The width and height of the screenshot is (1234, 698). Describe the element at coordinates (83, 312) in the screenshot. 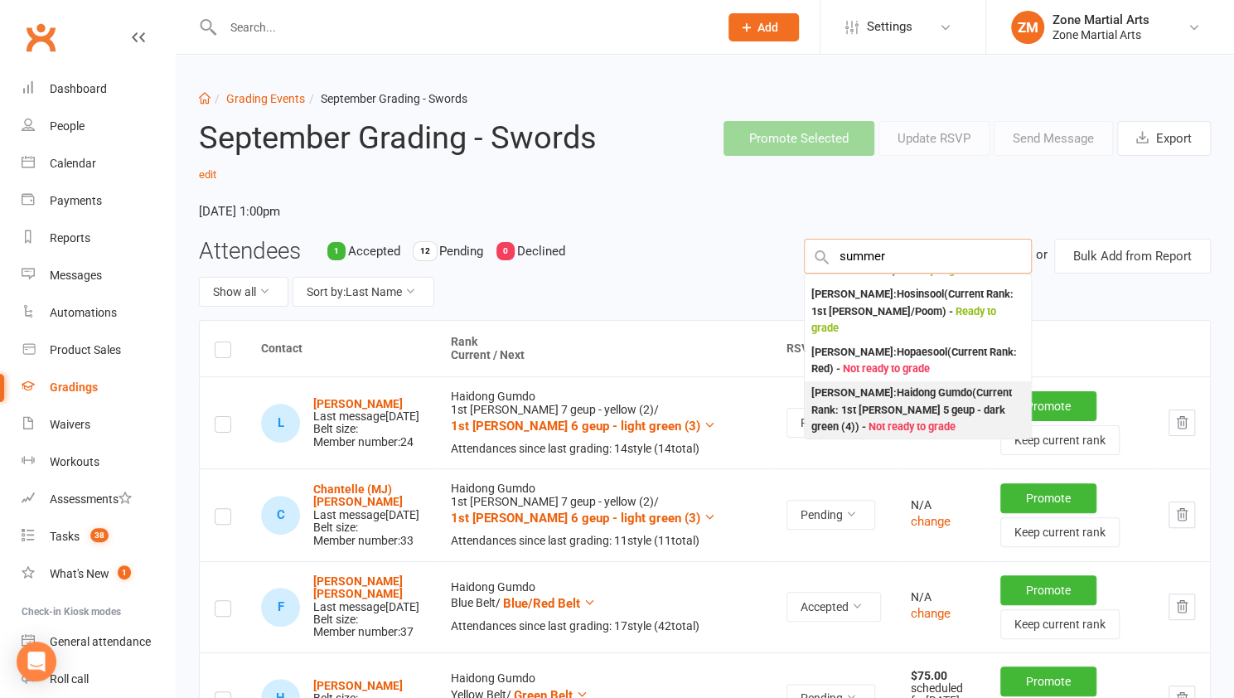

I see `div: Automations` at that location.